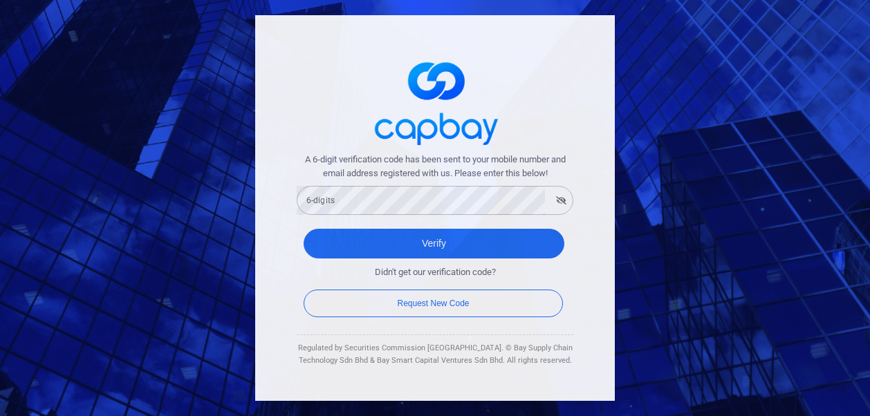 This screenshot has height=416, width=870. Describe the element at coordinates (434, 244) in the screenshot. I see `button: Verify` at that location.